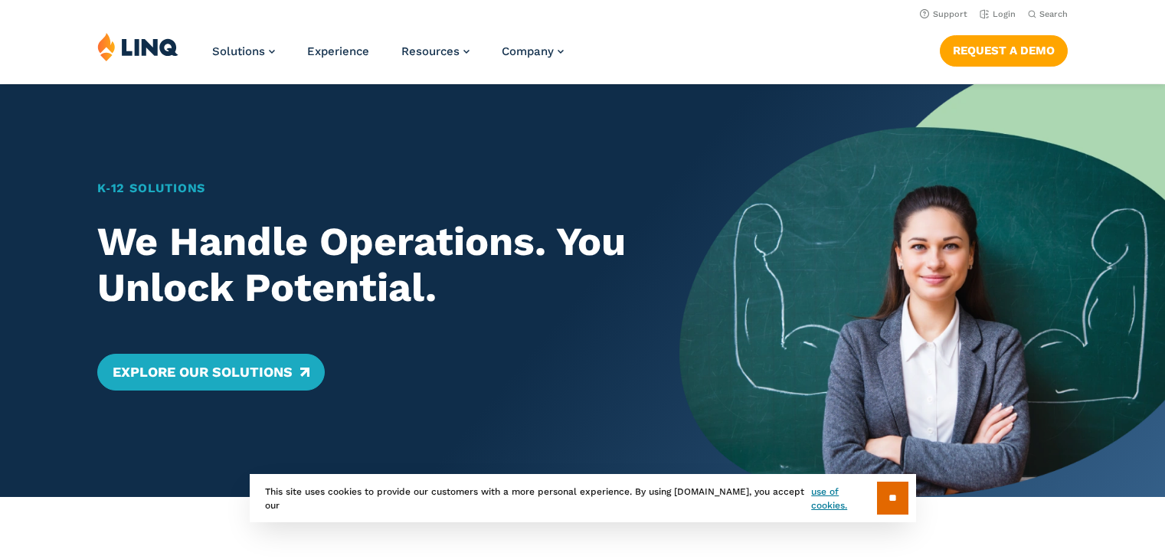  Describe the element at coordinates (528, 51) in the screenshot. I see `span: Company` at that location.